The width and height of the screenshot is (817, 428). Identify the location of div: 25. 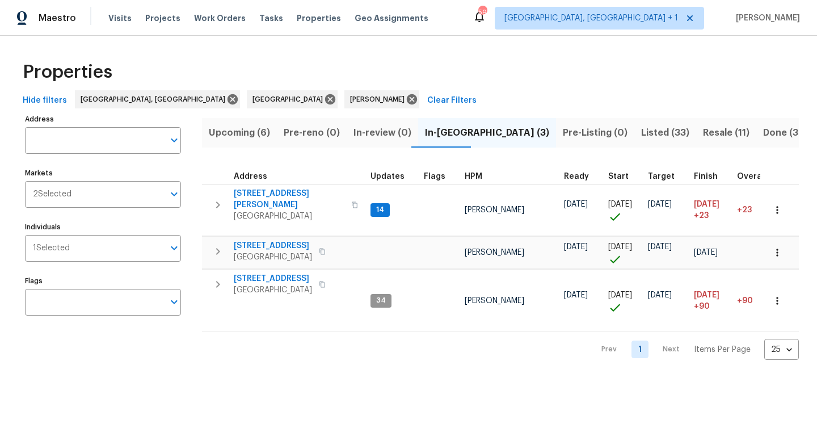
(781, 349).